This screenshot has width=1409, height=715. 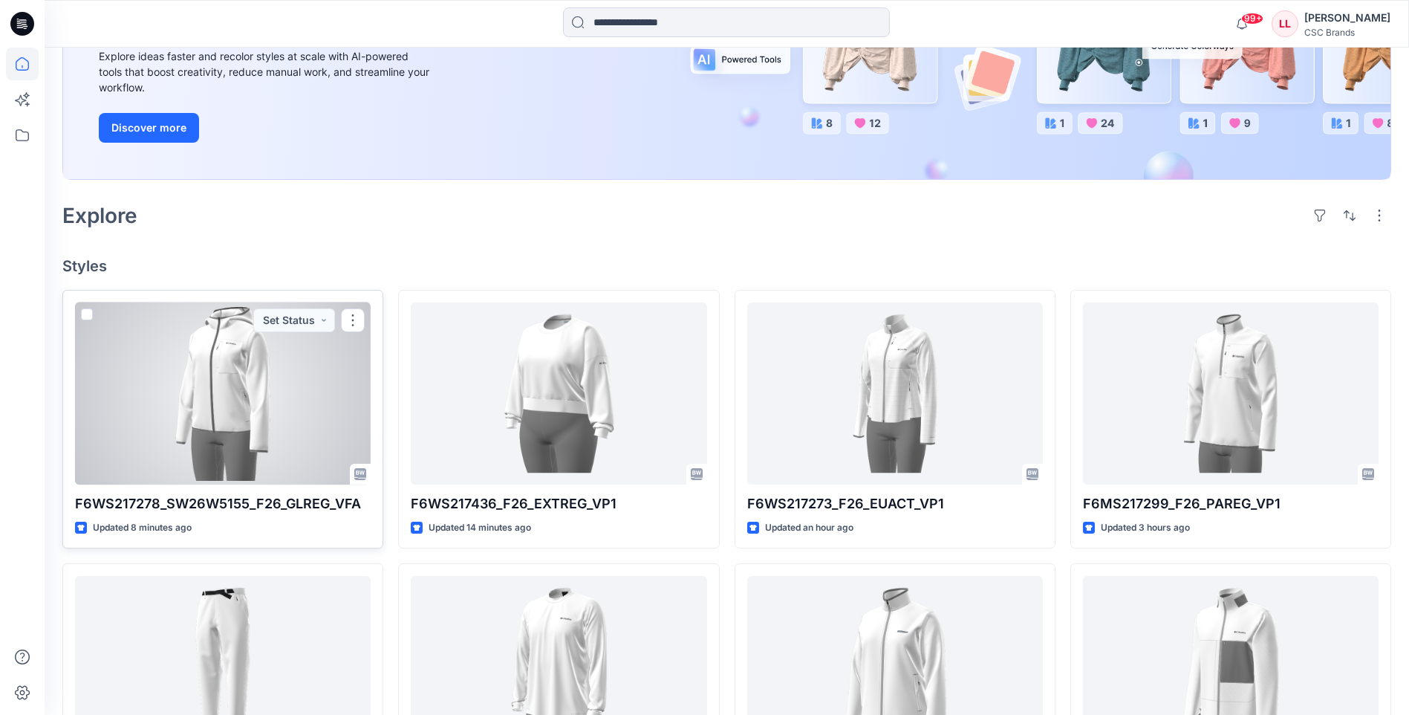 I want to click on a: F6WS217436_F26_EXTREG_VP1, so click(x=559, y=393).